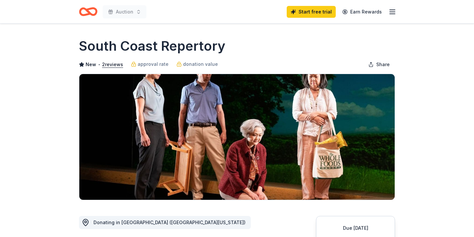 The image size is (474, 237). What do you see at coordinates (113, 65) in the screenshot?
I see `button: 2reviews` at bounding box center [113, 65].